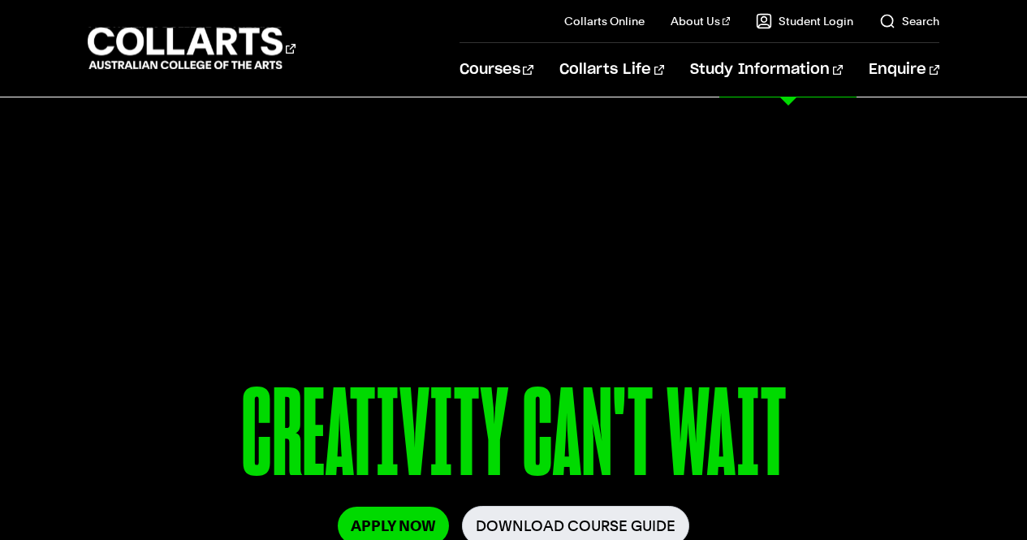 The width and height of the screenshot is (1027, 540). Describe the element at coordinates (904, 70) in the screenshot. I see `a: Enquire` at that location.